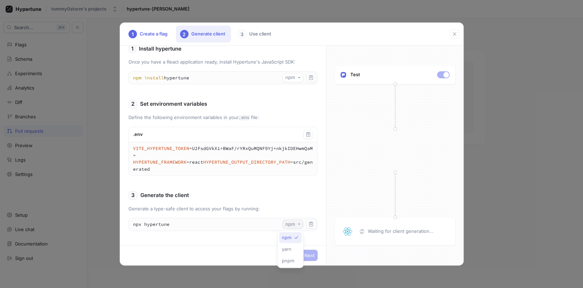  Describe the element at coordinates (401, 231) in the screenshot. I see `p: Waiting for client generation...` at that location.